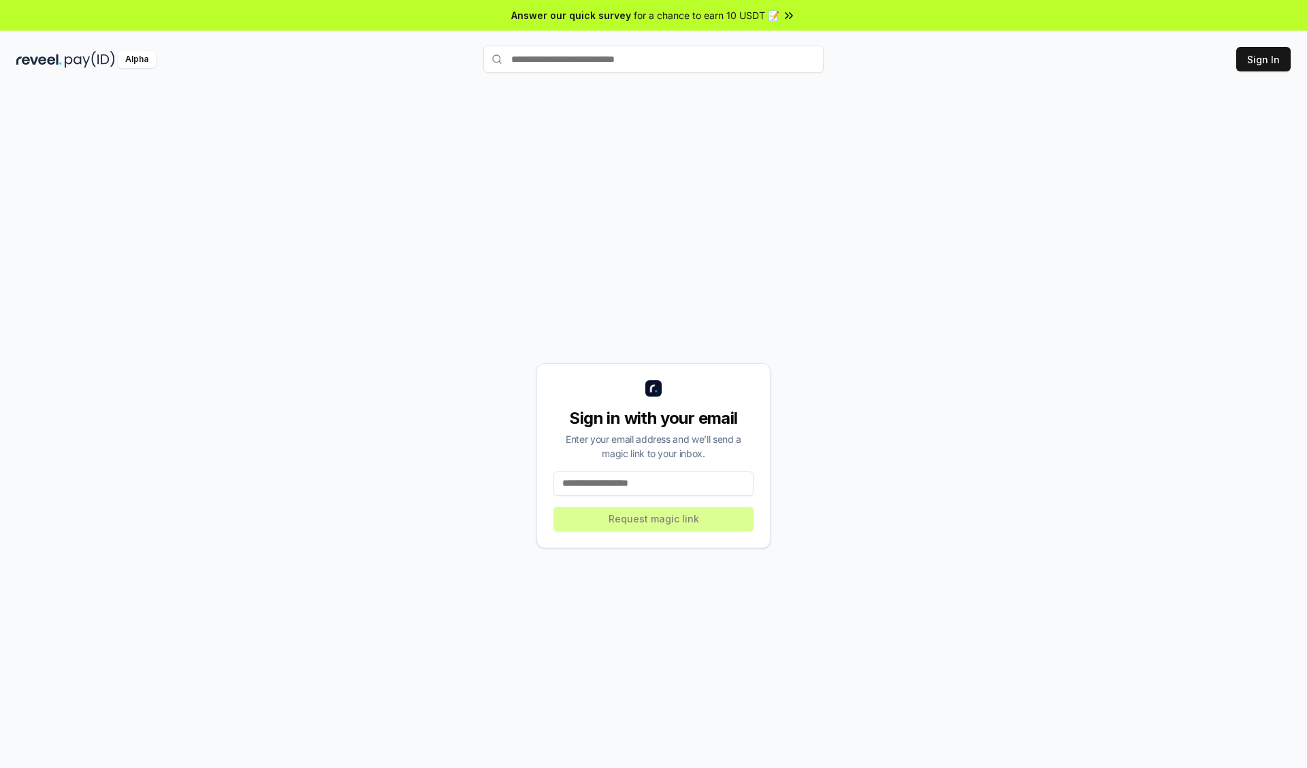 The height and width of the screenshot is (768, 1307). Describe the element at coordinates (706, 15) in the screenshot. I see `span: for a chance to earn 10 USDT 📝` at that location.